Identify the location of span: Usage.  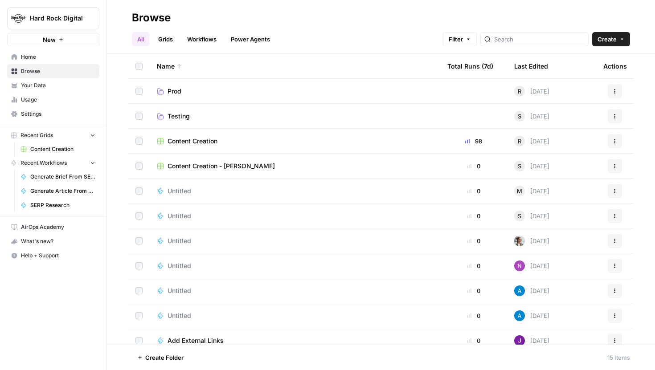
(58, 100).